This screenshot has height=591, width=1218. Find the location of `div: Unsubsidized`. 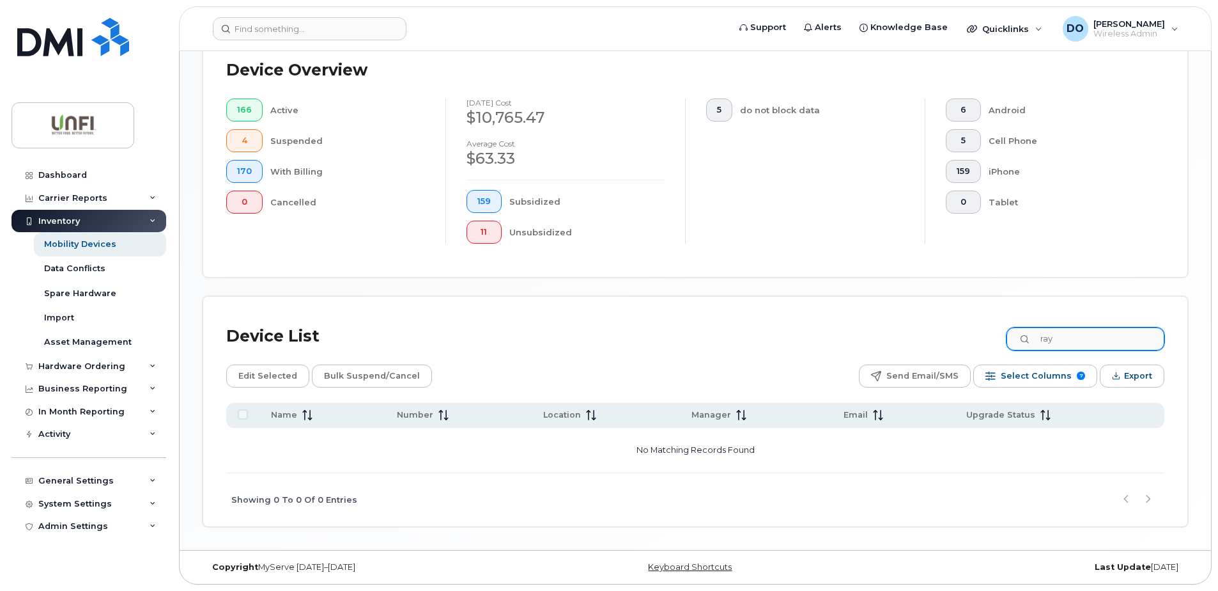

div: Unsubsidized is located at coordinates (588, 232).